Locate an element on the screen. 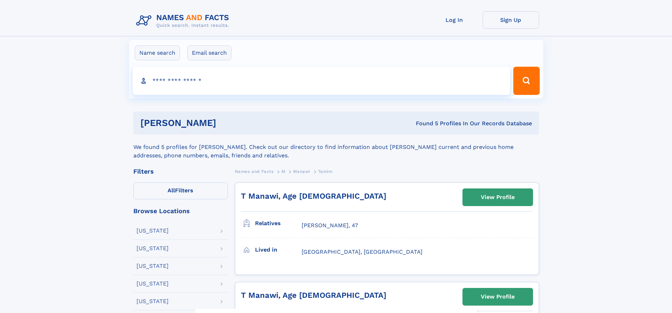 This screenshot has width=672, height=313. span: Manawi is located at coordinates (301, 171).